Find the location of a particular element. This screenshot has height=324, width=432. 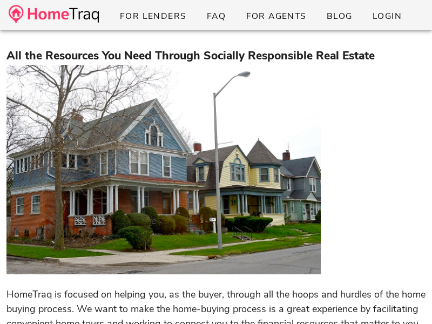

span: For Agents is located at coordinates (276, 16).